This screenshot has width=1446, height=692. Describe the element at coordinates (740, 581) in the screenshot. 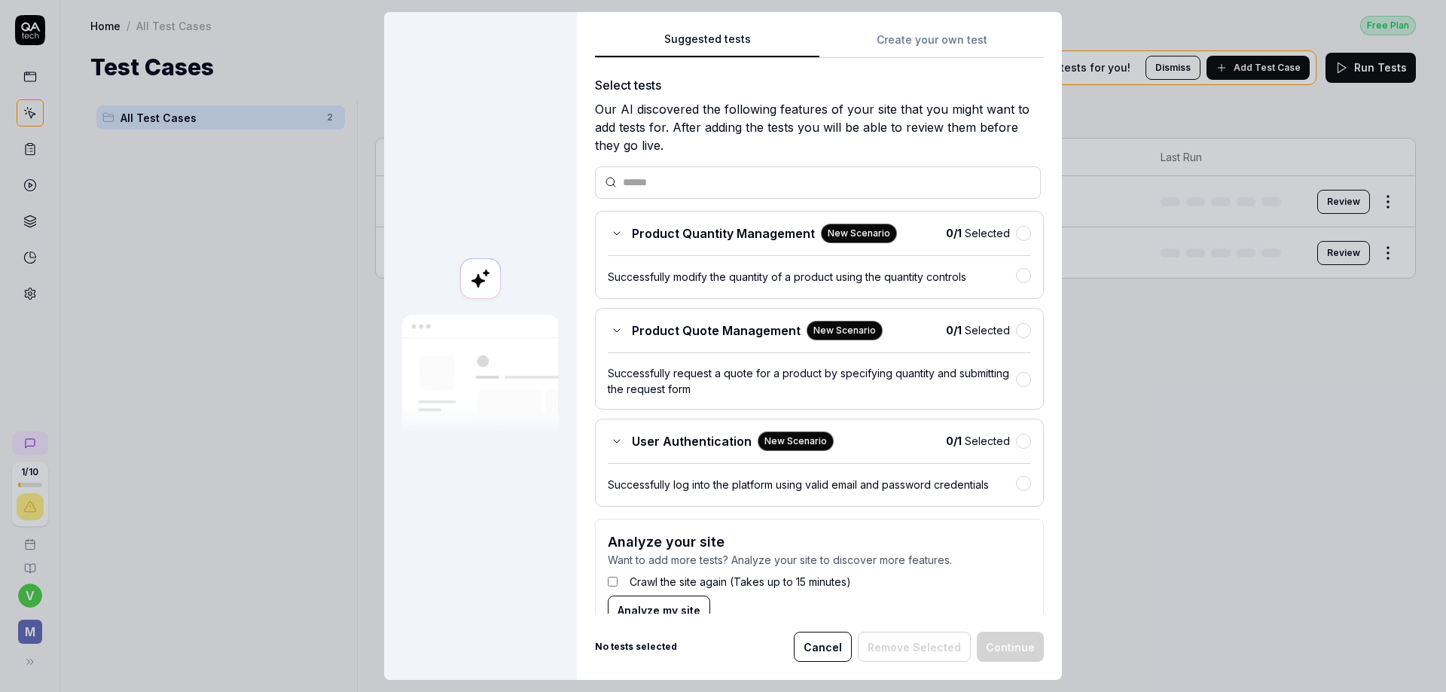

I see `label: Crawl the site again (Takes up to 15 minutes)` at that location.